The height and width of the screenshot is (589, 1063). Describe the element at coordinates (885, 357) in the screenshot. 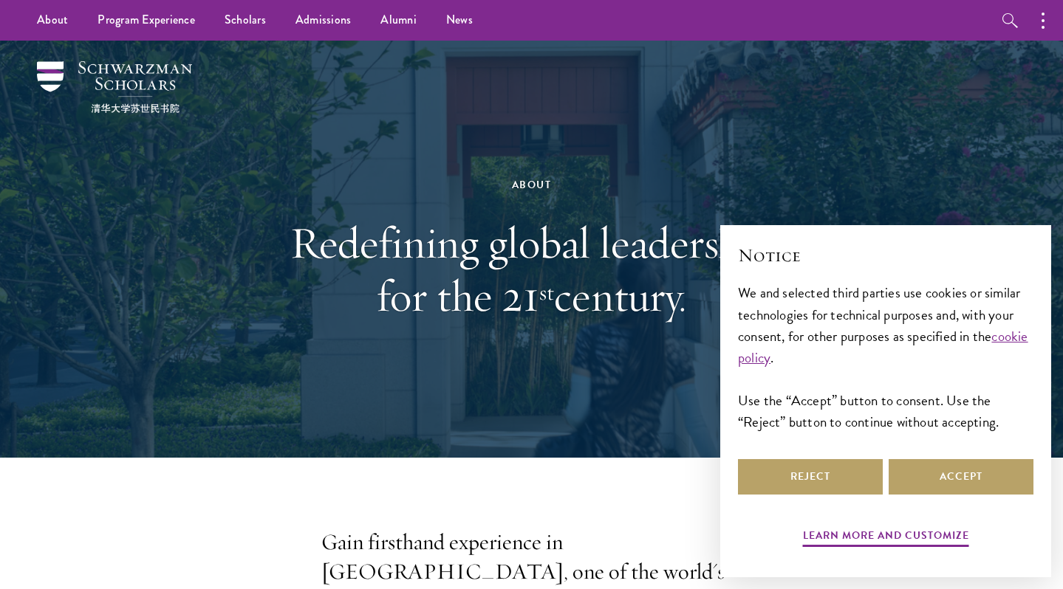

I see `div: We and selected third parties use cookies or similar technologies for technical purposes and, wit...` at that location.